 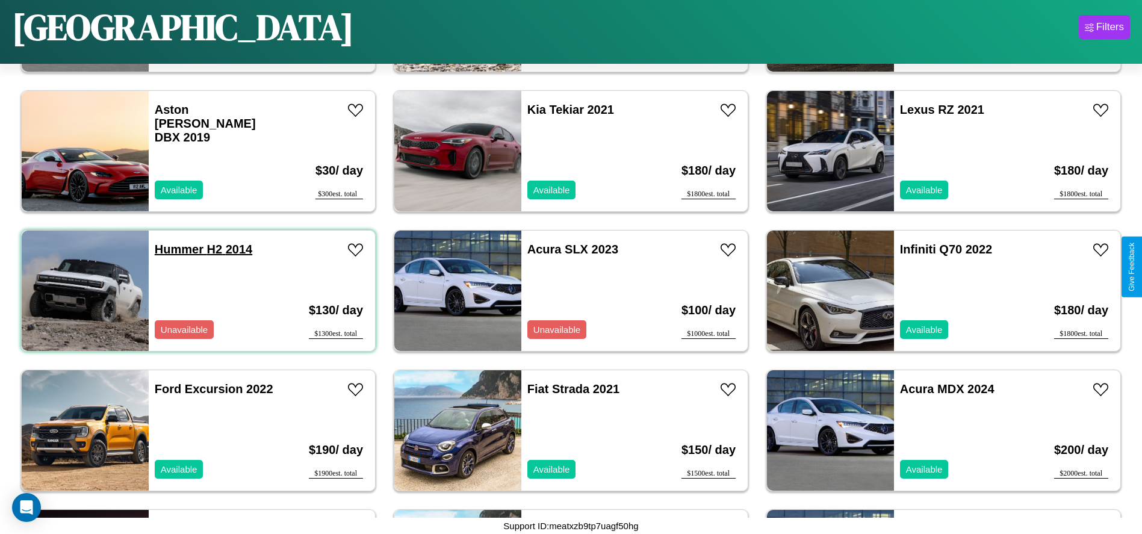 What do you see at coordinates (204, 249) in the screenshot?
I see `a: Hummer H2 2014` at bounding box center [204, 249].